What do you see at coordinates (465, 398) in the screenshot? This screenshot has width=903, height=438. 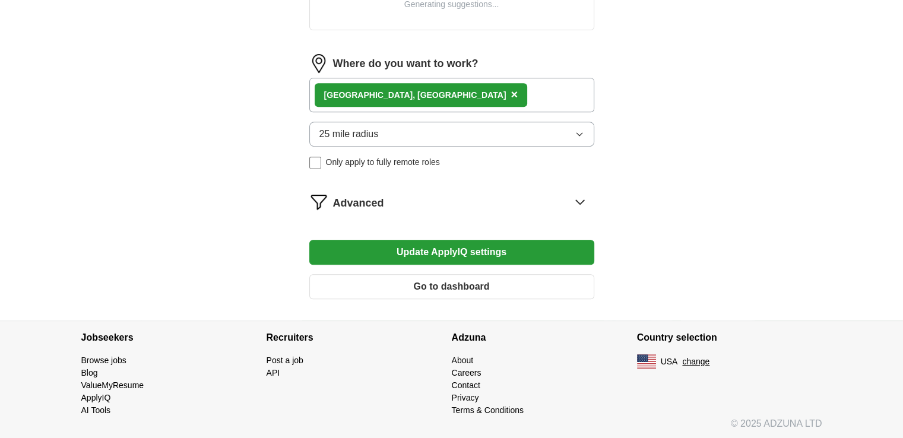 I see `a: Privacy` at bounding box center [465, 398].